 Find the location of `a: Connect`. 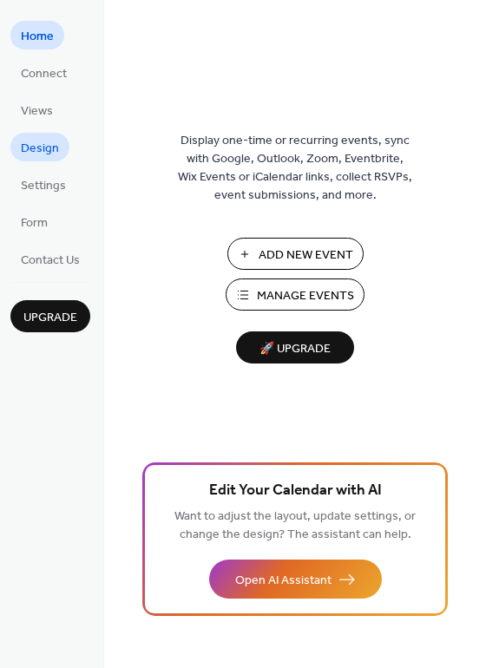

a: Connect is located at coordinates (43, 72).